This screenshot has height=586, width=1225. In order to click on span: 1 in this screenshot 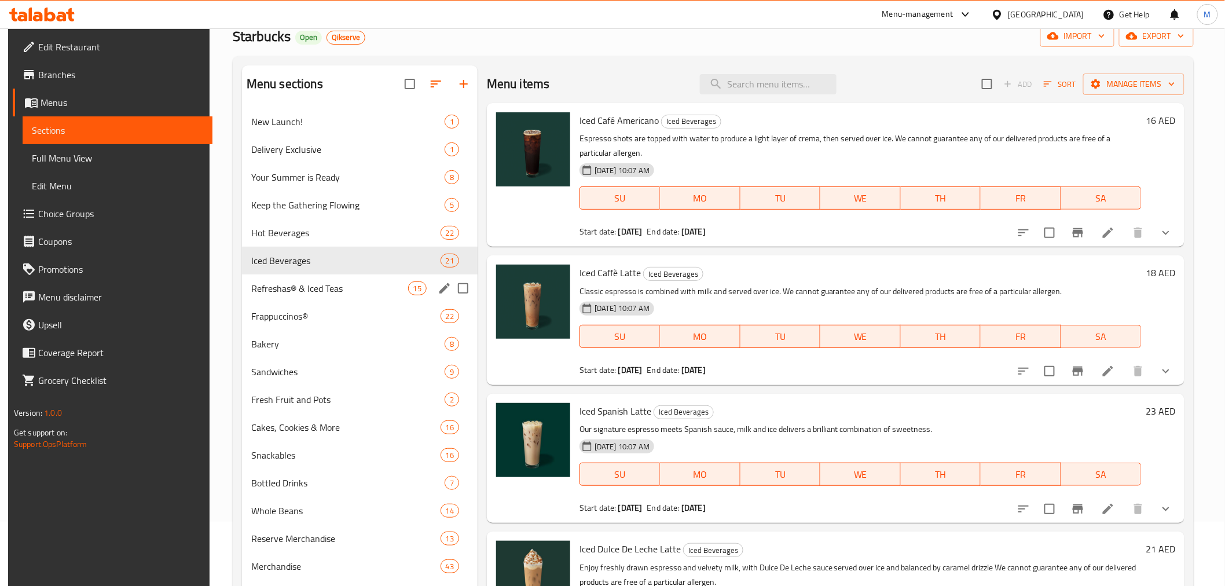, I will do `click(452, 149)`.